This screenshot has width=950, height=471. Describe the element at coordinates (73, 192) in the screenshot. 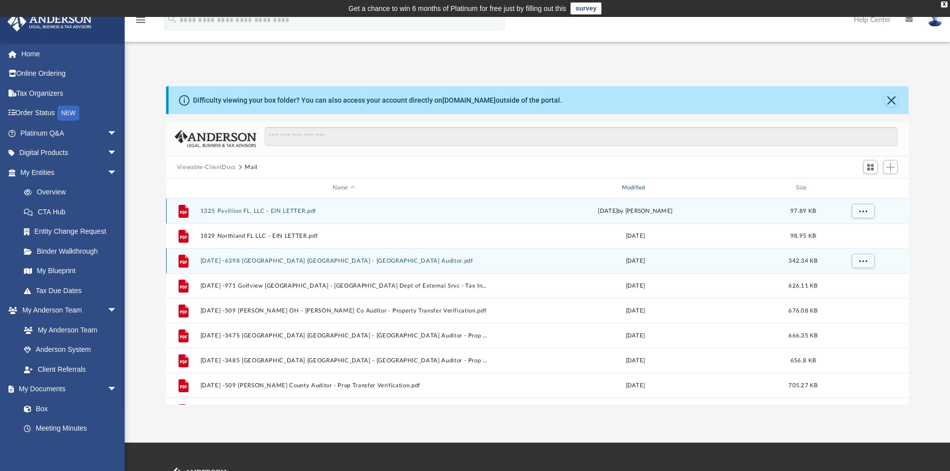

I see `a: Overview` at that location.